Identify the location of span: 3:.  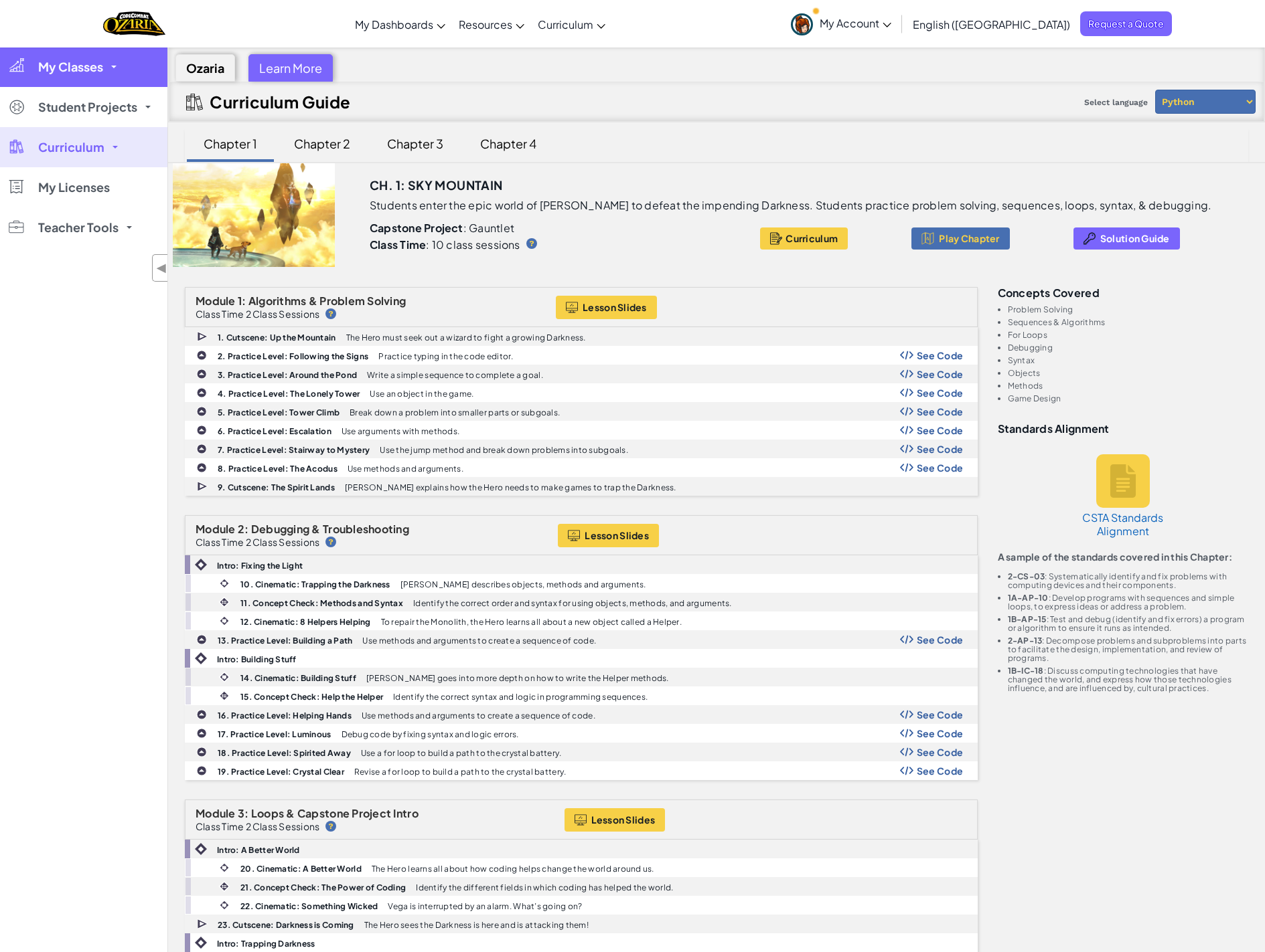
(243, 813).